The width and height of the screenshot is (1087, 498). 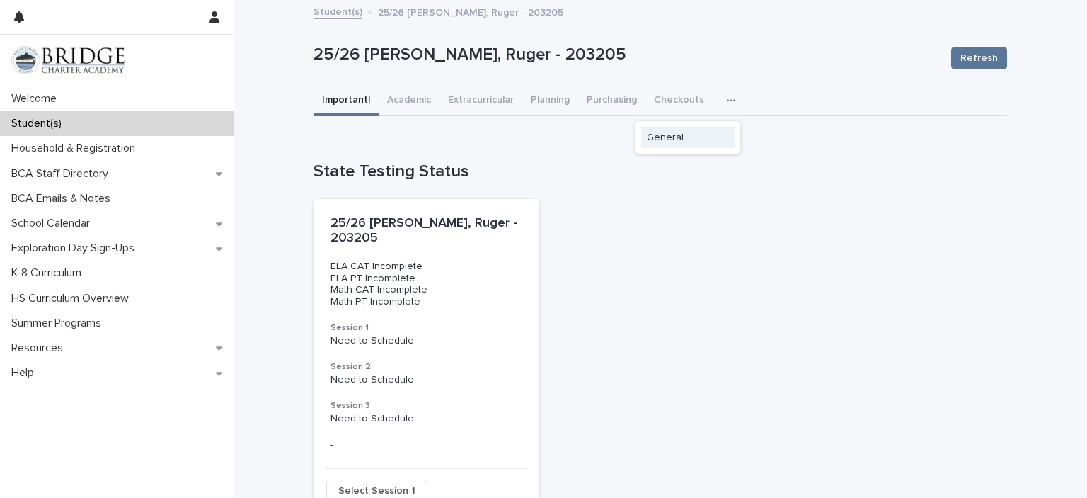 What do you see at coordinates (73, 298) in the screenshot?
I see `p: HS Curriculum Overview` at bounding box center [73, 298].